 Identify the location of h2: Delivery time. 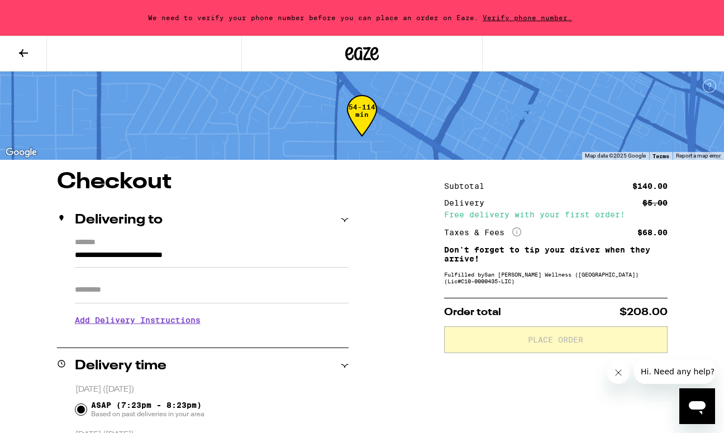
(121, 366).